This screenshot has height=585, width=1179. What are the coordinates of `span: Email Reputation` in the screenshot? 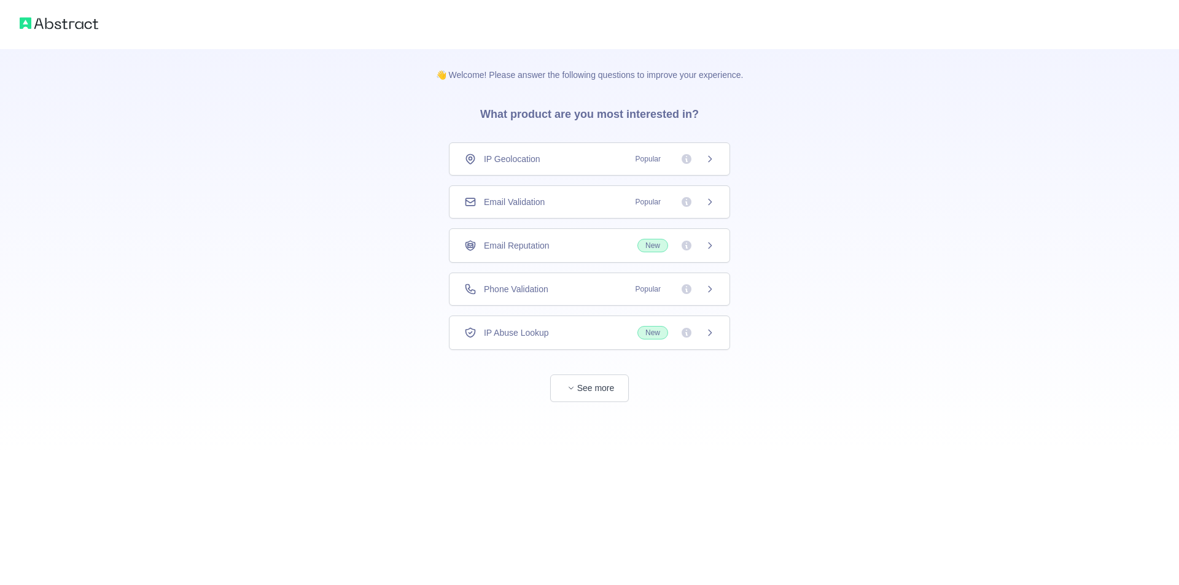 It's located at (516, 246).